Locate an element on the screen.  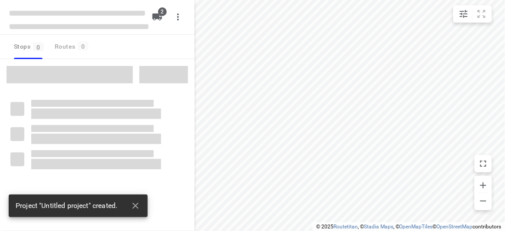
button: Map settings is located at coordinates (464, 14).